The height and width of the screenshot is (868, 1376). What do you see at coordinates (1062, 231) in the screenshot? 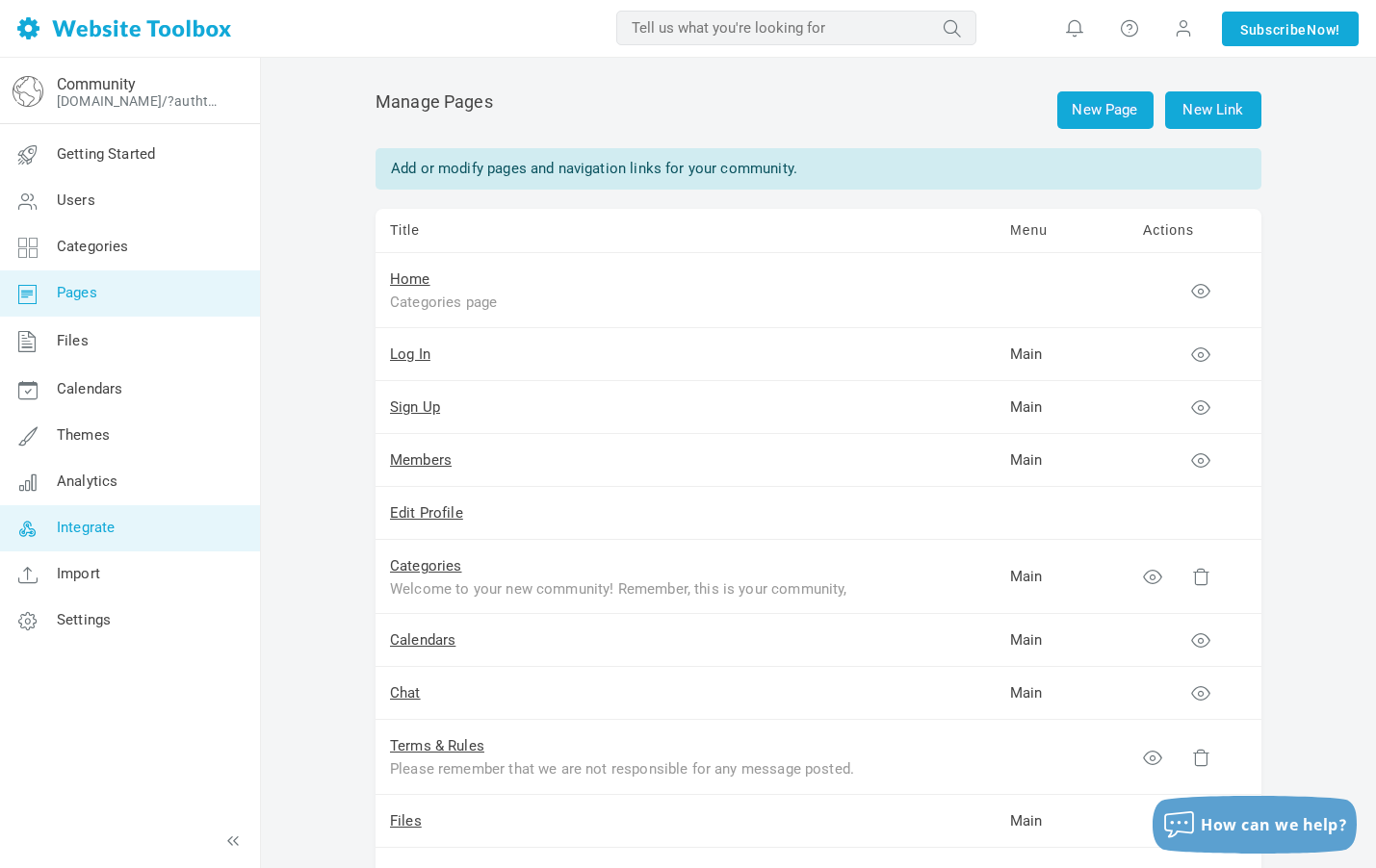
I see `td: Menu` at bounding box center [1062, 231].